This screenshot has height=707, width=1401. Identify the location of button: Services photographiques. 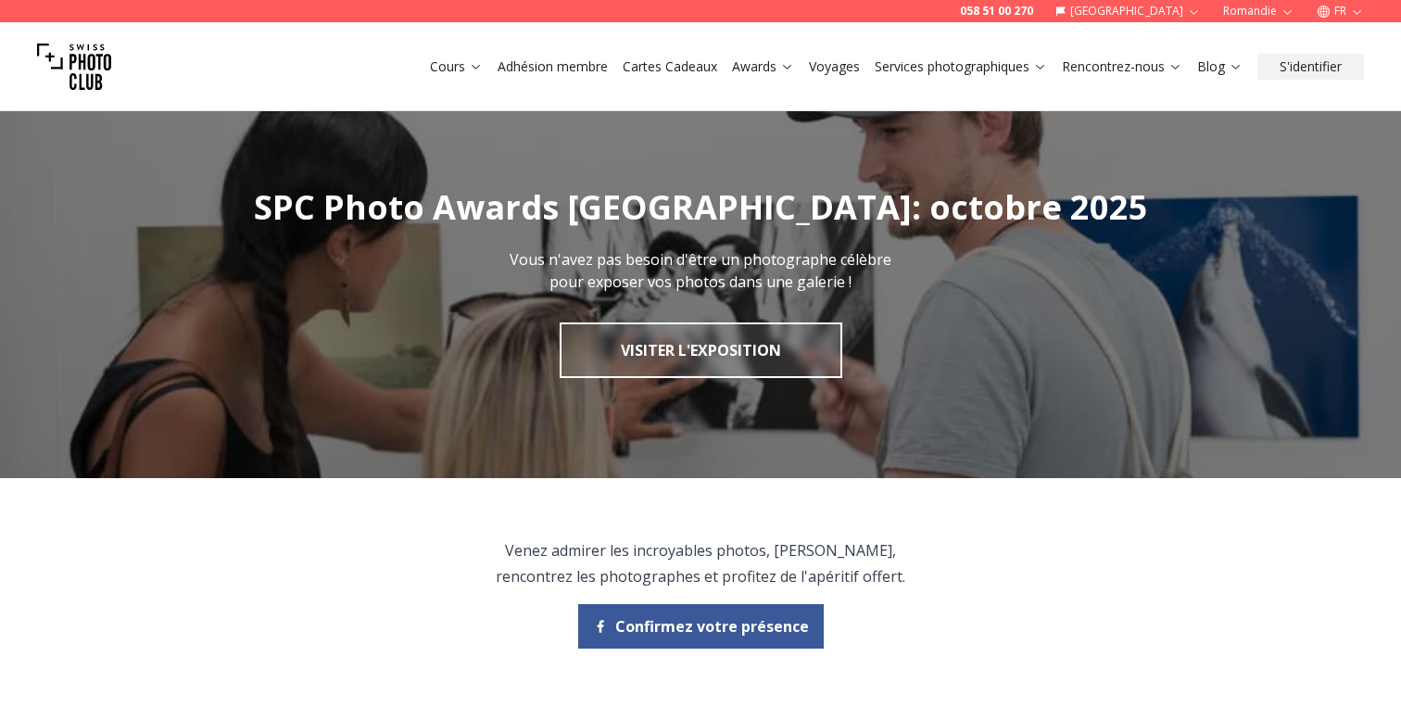
(961, 67).